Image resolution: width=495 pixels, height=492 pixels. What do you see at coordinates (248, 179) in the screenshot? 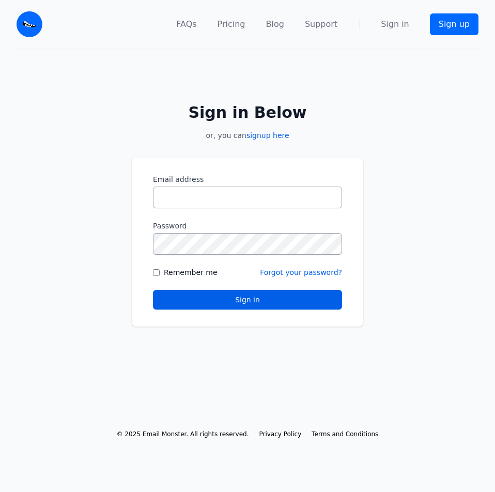
I see `label: Email address` at bounding box center [248, 179].